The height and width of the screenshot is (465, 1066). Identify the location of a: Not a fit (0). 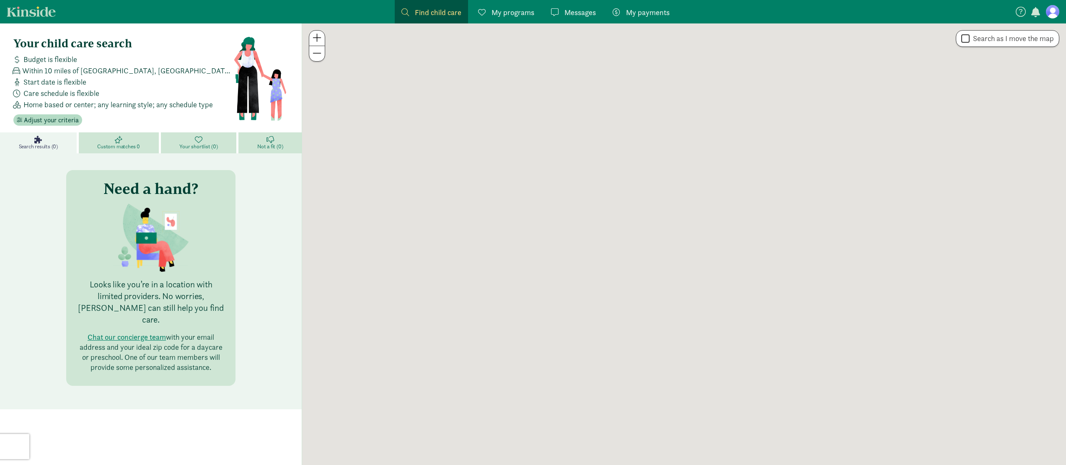
(270, 143).